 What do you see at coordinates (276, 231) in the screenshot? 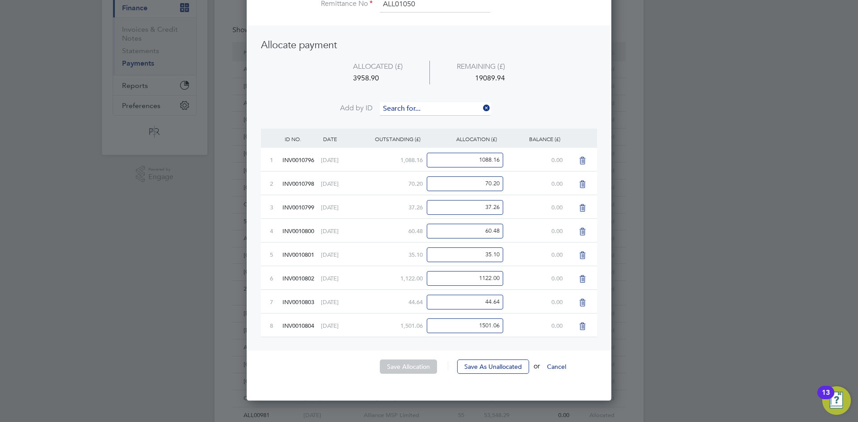
I see `div: 4` at bounding box center [276, 231].